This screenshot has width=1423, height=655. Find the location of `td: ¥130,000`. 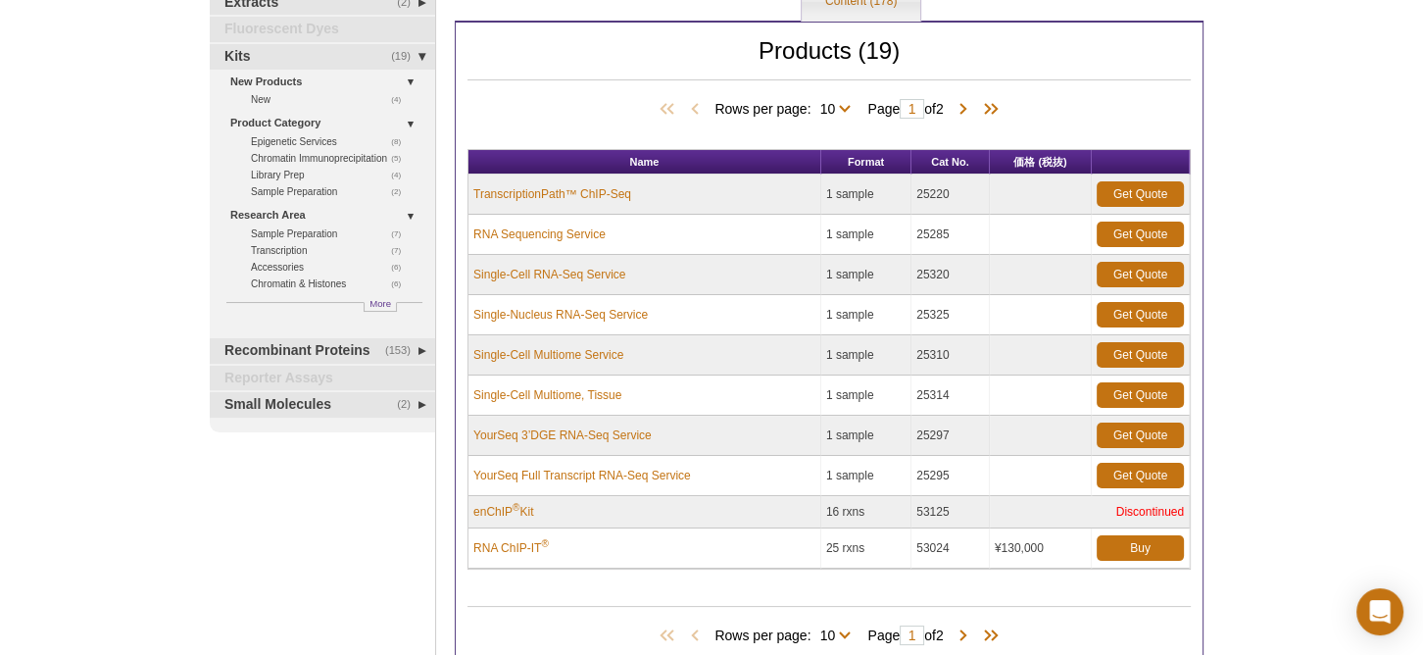

td: ¥130,000 is located at coordinates (1041, 548).